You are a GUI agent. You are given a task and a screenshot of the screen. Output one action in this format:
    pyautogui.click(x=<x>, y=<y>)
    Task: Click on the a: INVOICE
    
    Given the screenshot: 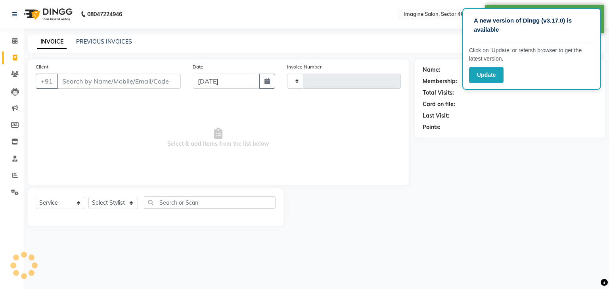 What is the action you would take?
    pyautogui.click(x=52, y=42)
    